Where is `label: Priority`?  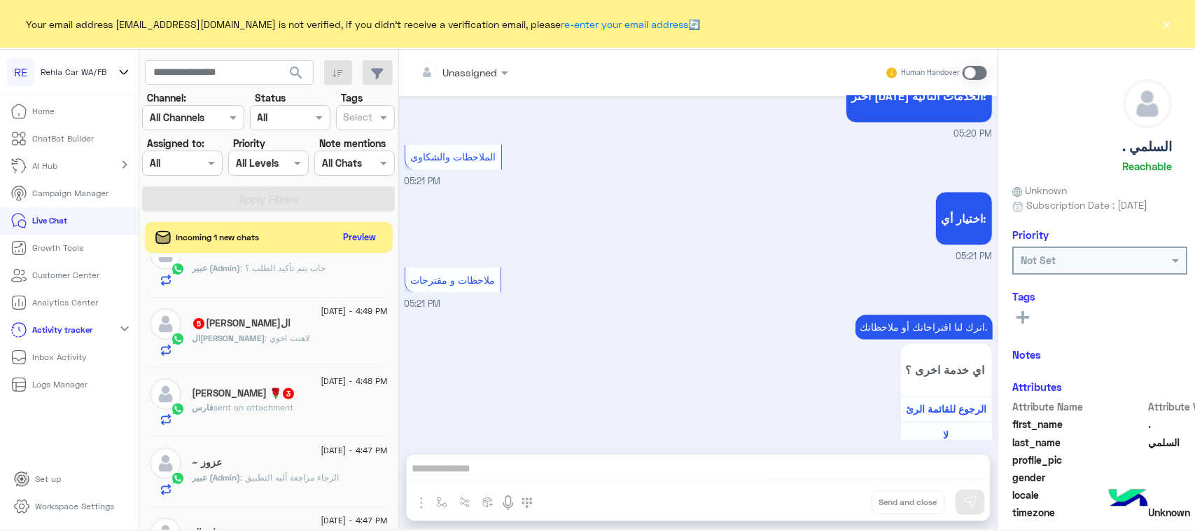
label: Priority is located at coordinates (249, 143).